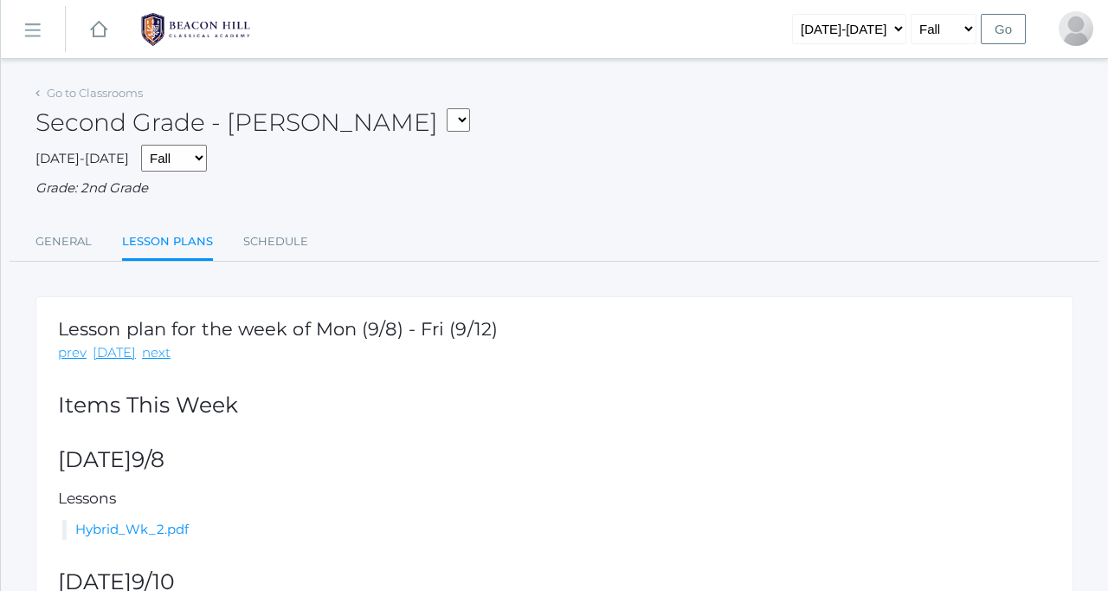  I want to click on span: 9/8, so click(148, 459).